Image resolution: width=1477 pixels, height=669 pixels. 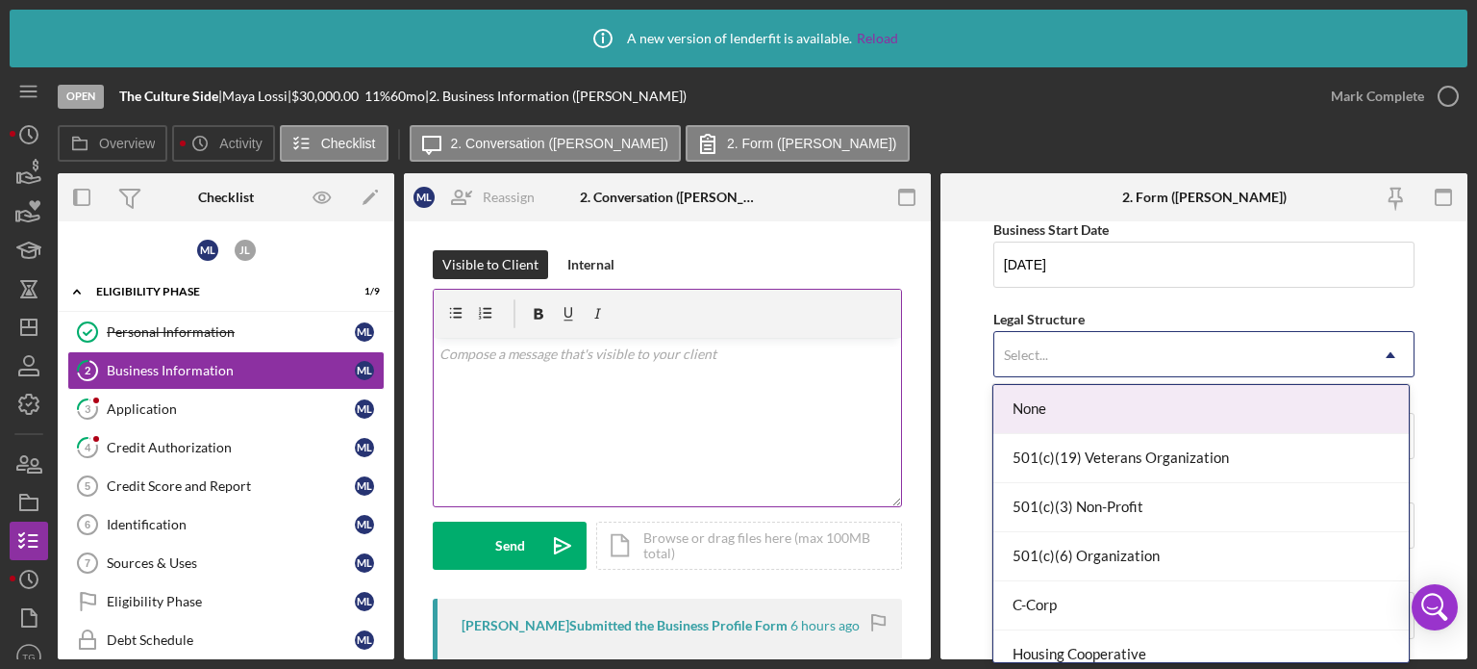 What do you see at coordinates (231, 486) in the screenshot?
I see `div: Credit Score and Report` at bounding box center [231, 486].